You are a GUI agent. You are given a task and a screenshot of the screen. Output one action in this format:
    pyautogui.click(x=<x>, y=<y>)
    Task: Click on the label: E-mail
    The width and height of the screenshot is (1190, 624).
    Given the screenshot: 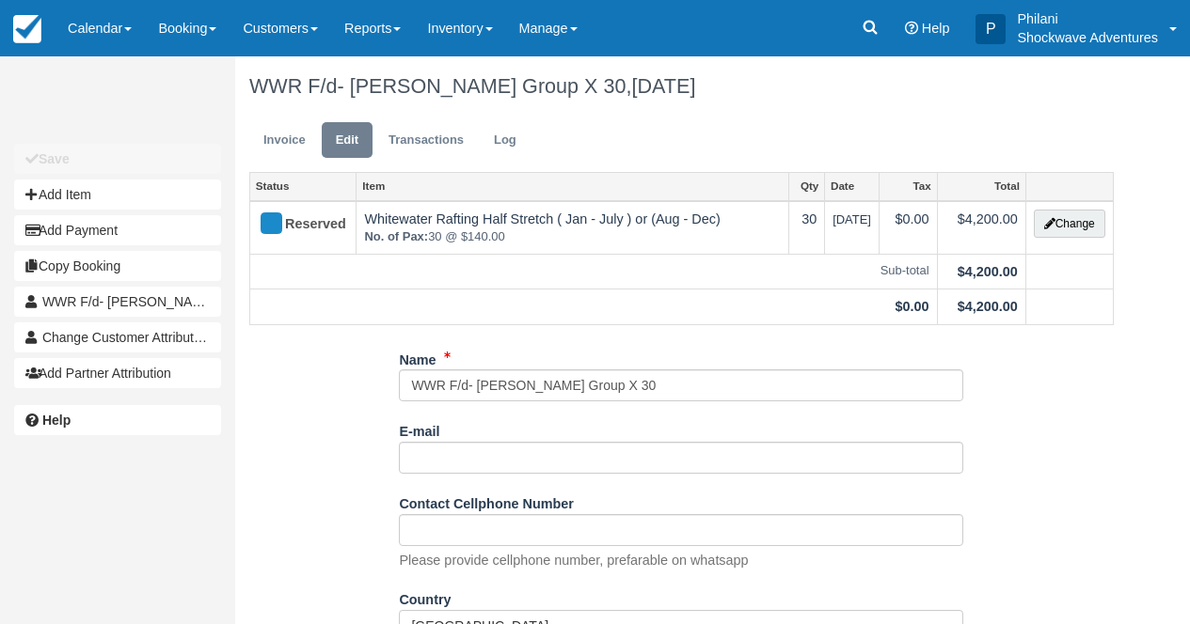 What is the action you would take?
    pyautogui.click(x=418, y=429)
    